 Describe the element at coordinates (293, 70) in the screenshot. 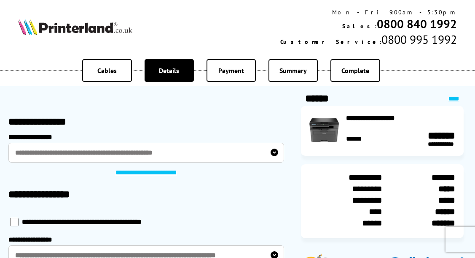

I see `span: Summary` at that location.